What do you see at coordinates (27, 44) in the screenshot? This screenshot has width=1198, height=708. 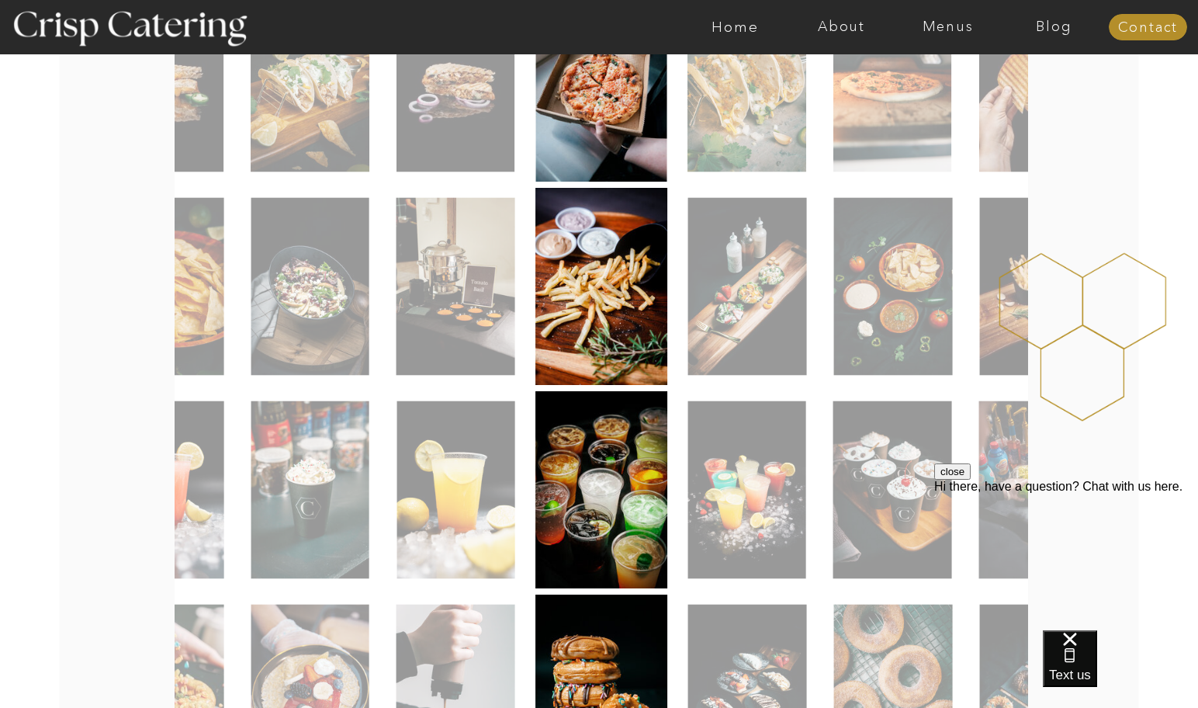 I see `span: Text us` at bounding box center [27, 44].